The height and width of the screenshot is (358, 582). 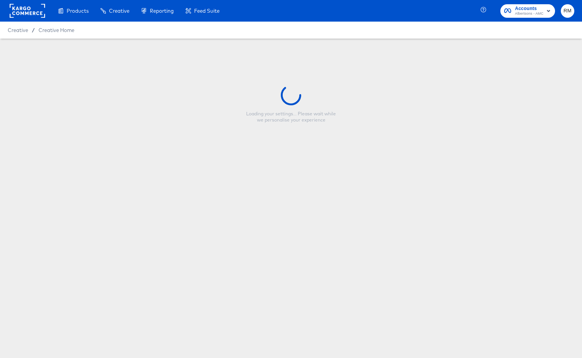 What do you see at coordinates (568, 11) in the screenshot?
I see `button: RM` at bounding box center [568, 11].